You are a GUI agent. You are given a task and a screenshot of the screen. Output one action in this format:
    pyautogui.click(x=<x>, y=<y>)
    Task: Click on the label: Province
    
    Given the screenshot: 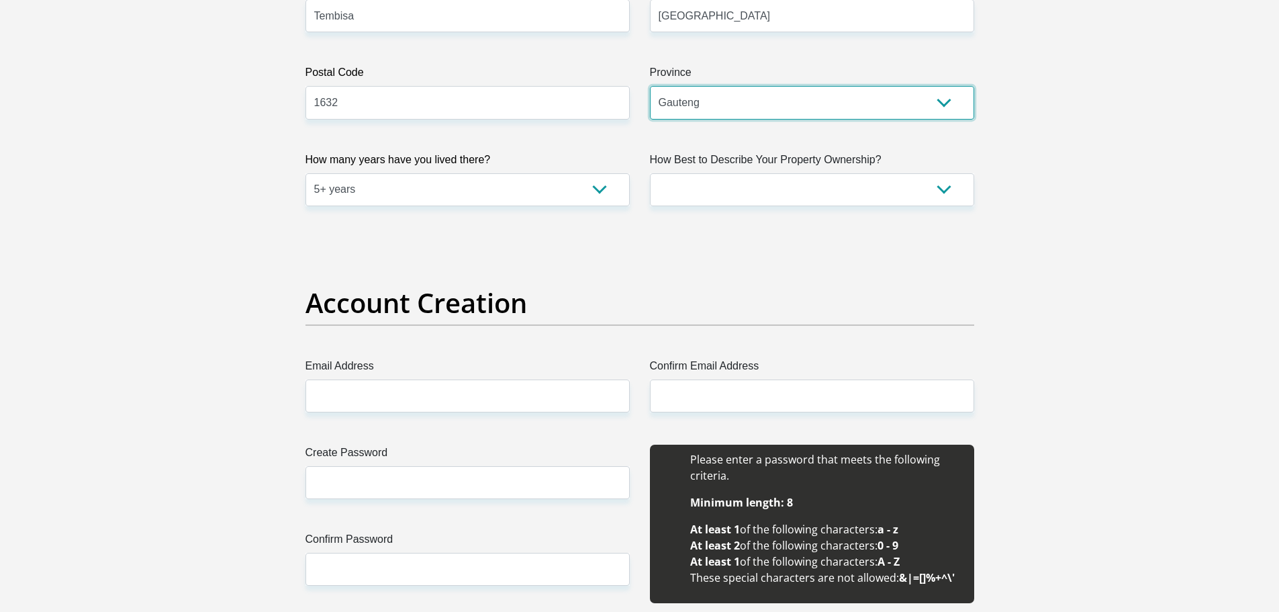 What is the action you would take?
    pyautogui.click(x=812, y=75)
    